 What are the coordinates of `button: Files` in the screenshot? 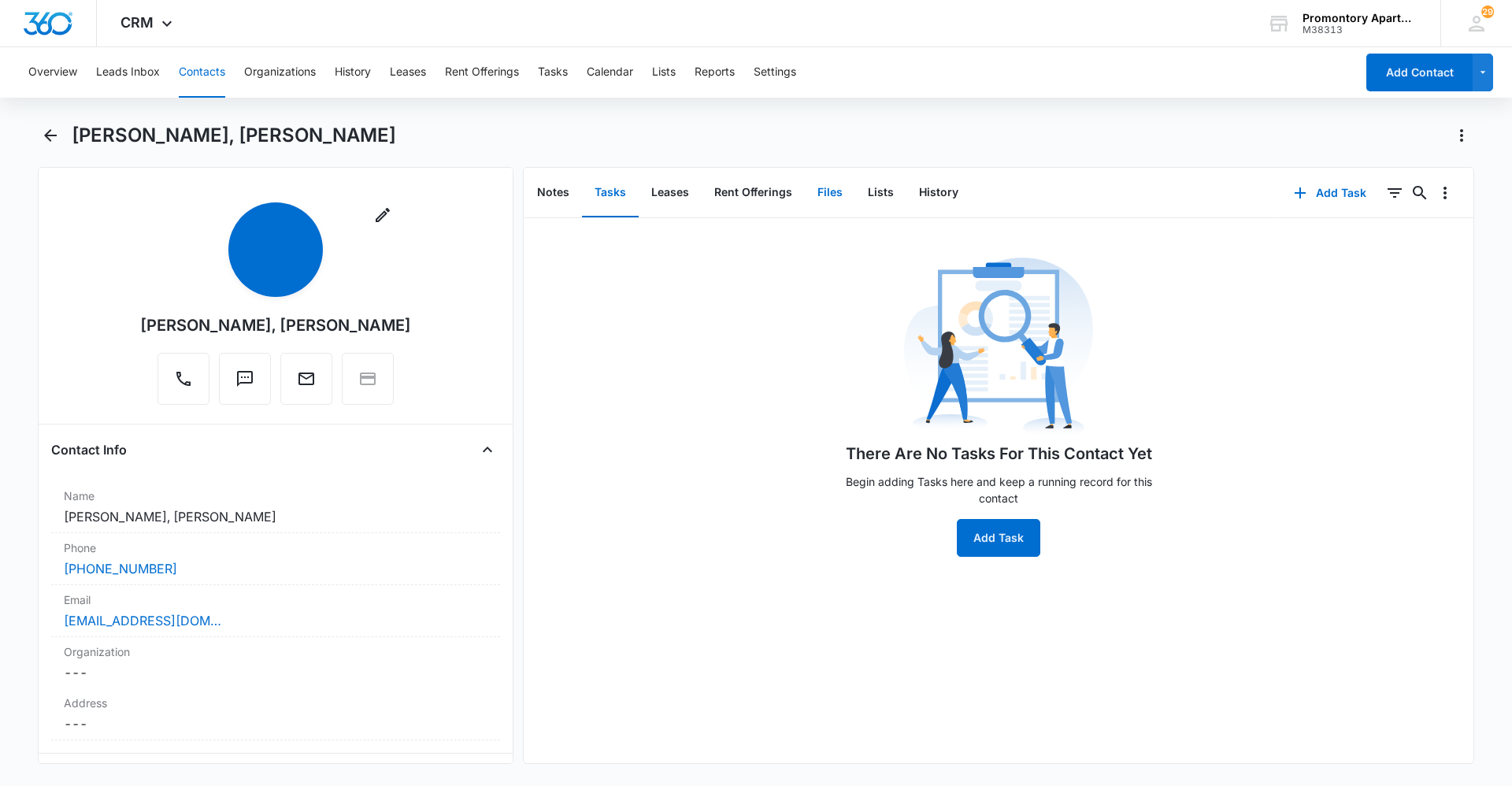 It's located at (830, 193).